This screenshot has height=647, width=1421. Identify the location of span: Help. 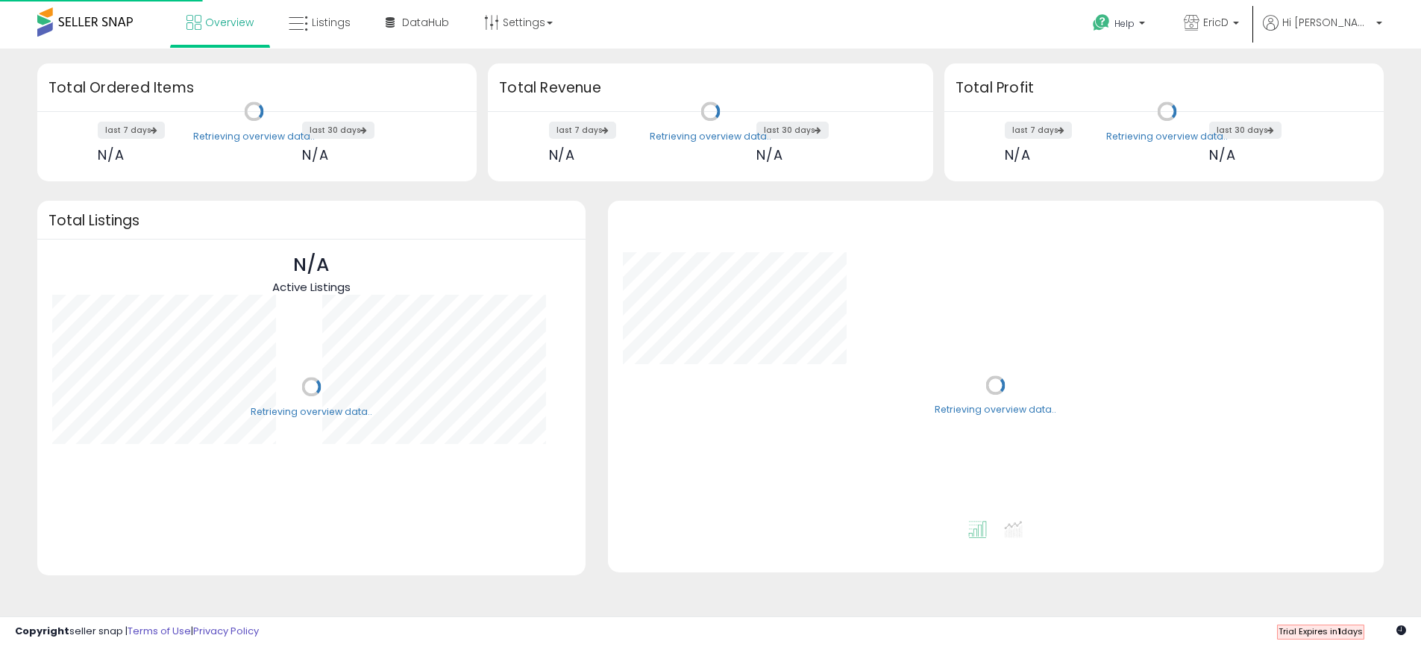
(1124, 23).